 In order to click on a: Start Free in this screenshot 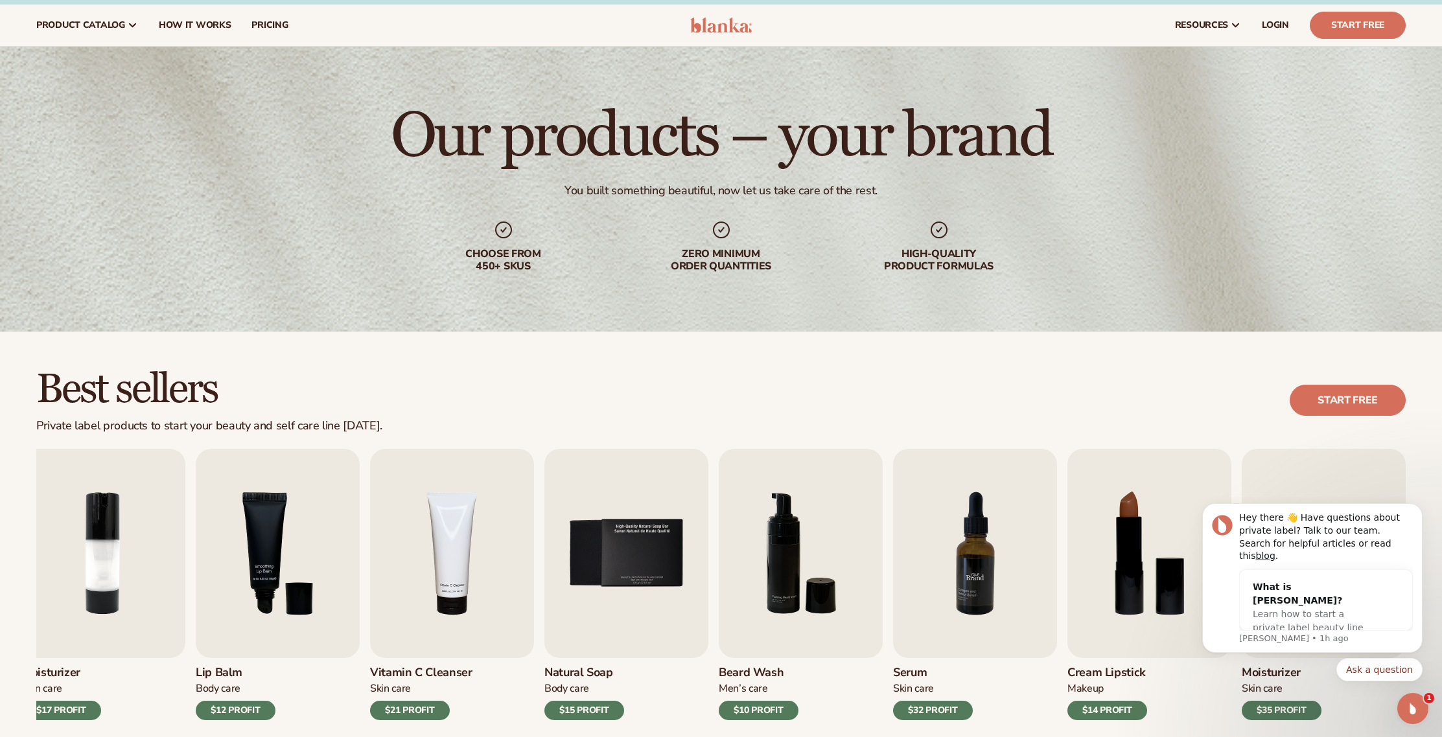, I will do `click(1357, 25)`.